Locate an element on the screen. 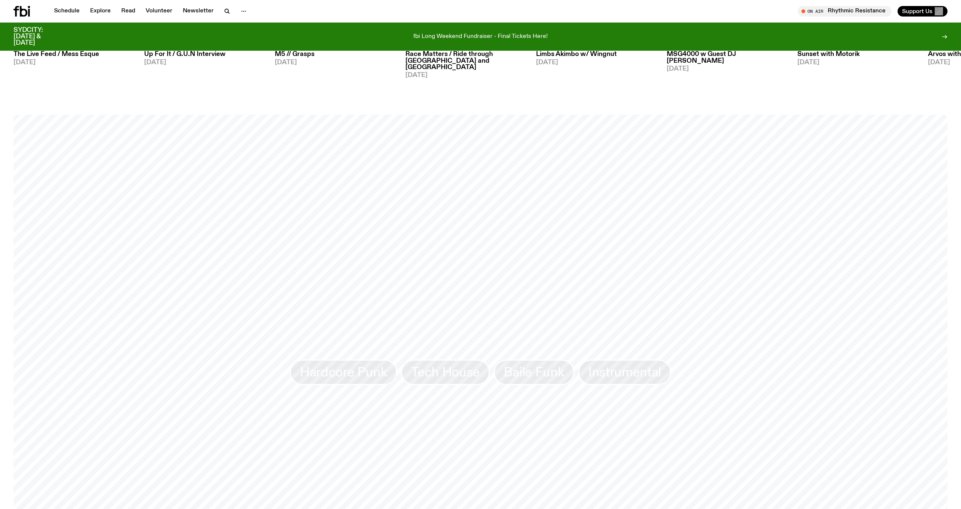 The image size is (961, 509). span: Support Us is located at coordinates (917, 11).